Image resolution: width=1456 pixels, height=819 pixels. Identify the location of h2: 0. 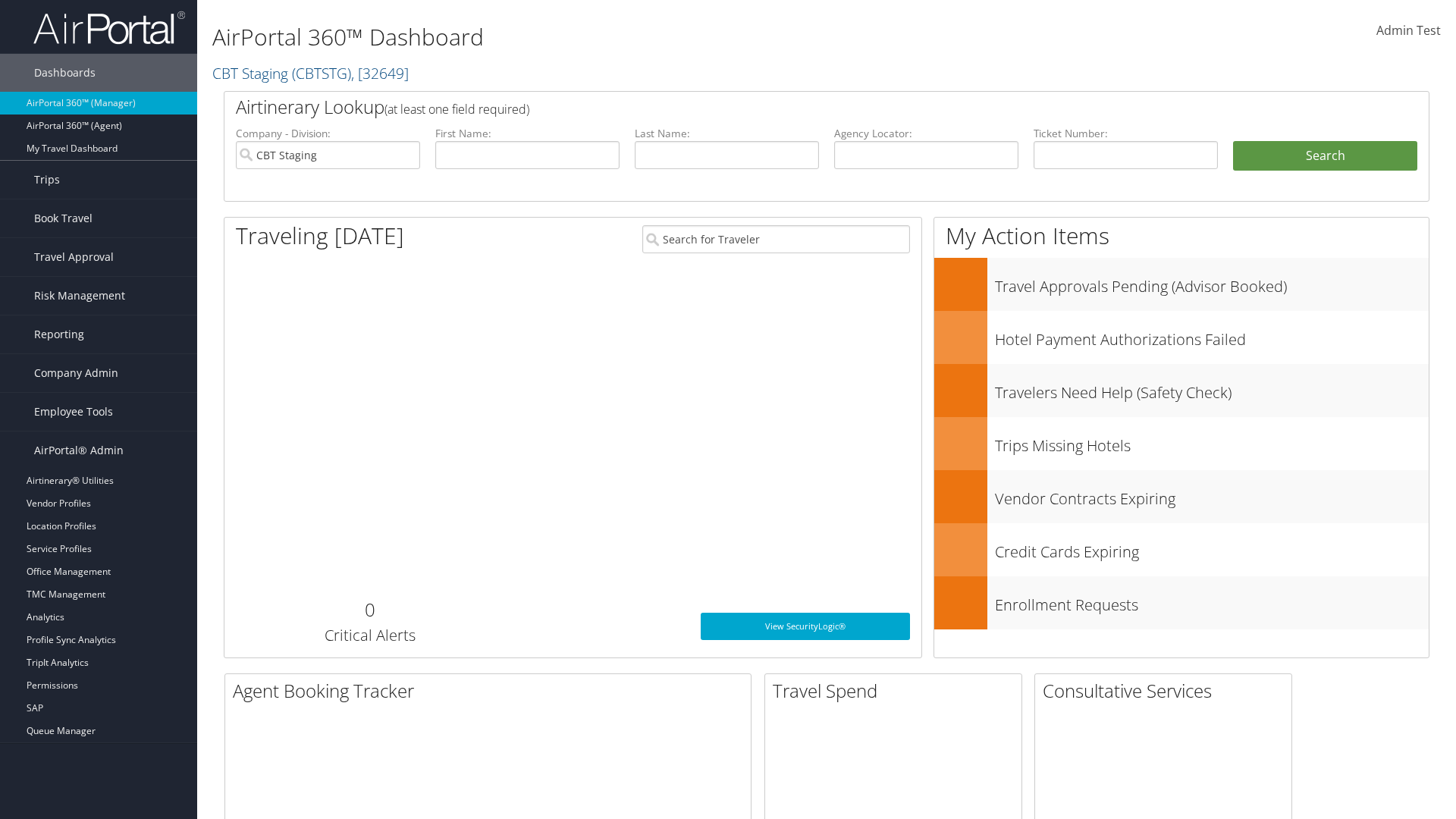
(369, 610).